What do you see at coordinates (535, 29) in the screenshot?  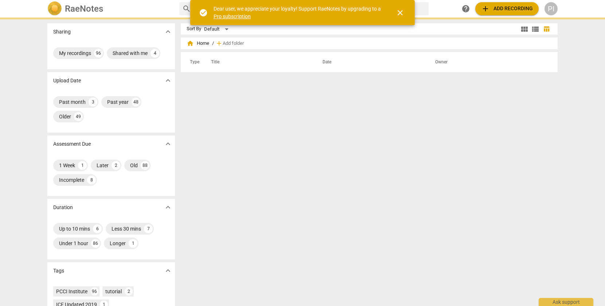 I see `button: List view` at bounding box center [535, 29].